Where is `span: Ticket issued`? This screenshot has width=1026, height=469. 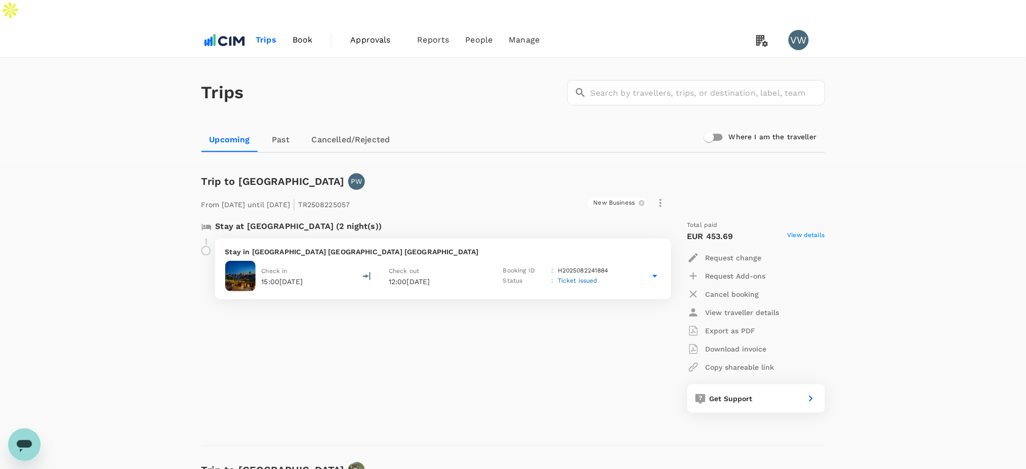
span: Ticket issued is located at coordinates (577, 280).